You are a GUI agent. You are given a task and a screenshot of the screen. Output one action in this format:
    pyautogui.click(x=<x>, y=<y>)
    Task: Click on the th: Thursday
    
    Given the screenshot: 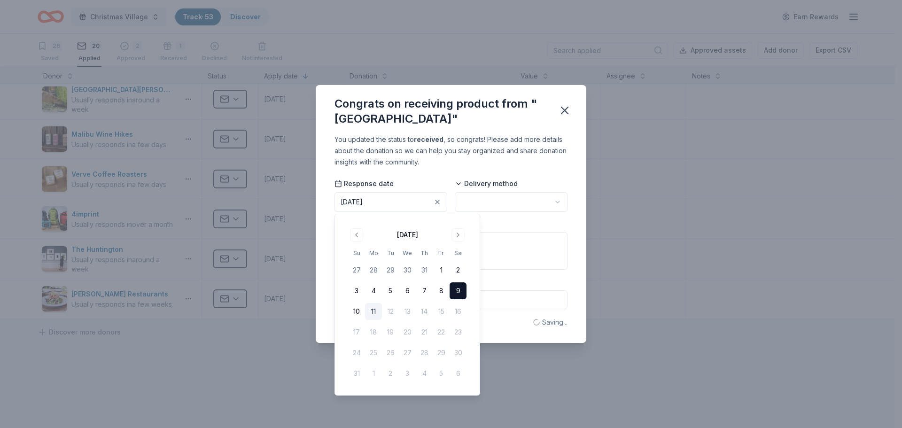 What is the action you would take?
    pyautogui.click(x=424, y=253)
    